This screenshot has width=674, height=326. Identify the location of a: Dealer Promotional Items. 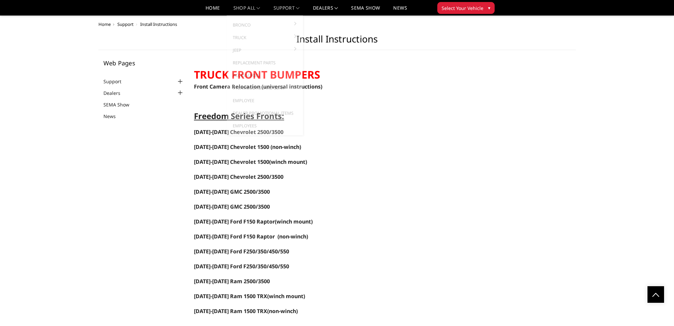
(265, 113).